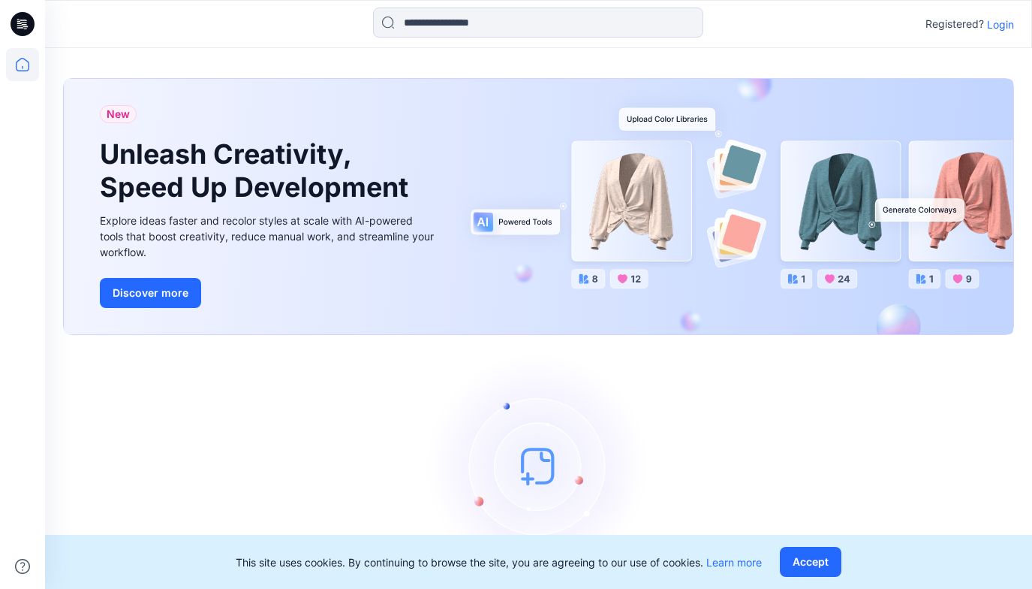 Image resolution: width=1032 pixels, height=589 pixels. What do you see at coordinates (811, 562) in the screenshot?
I see `button: Accept` at bounding box center [811, 562].